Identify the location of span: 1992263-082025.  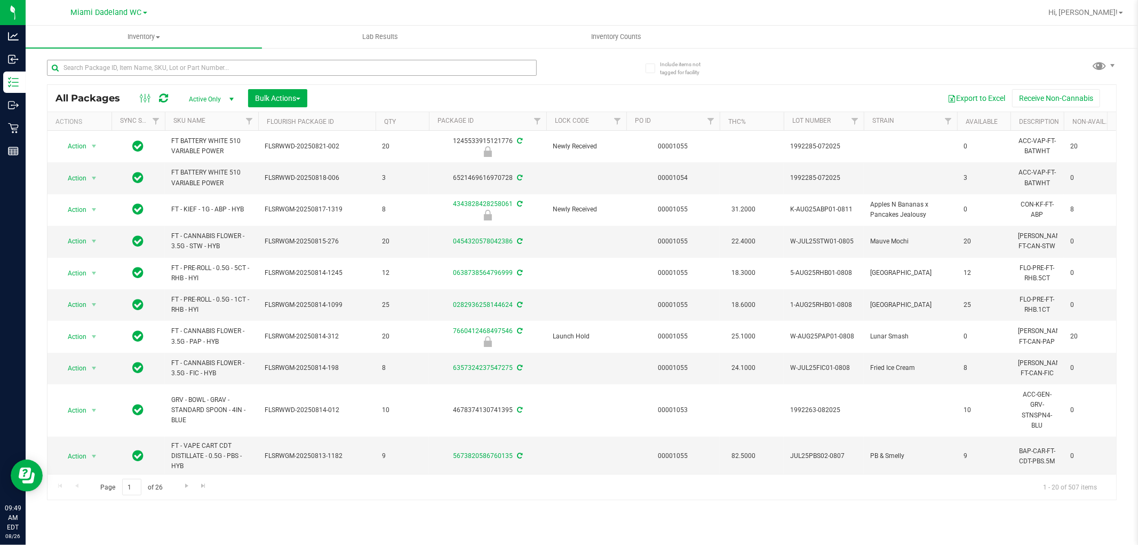
(823, 410).